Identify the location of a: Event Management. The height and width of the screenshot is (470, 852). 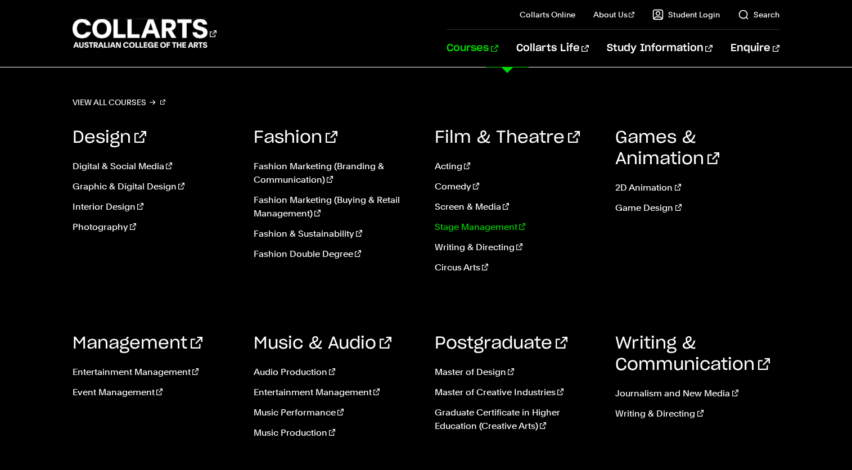
(155, 392).